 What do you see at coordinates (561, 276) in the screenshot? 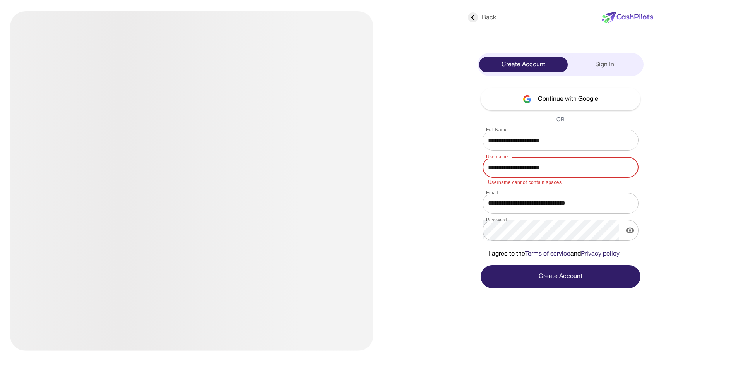
I see `button: Create Account` at bounding box center [561, 276].